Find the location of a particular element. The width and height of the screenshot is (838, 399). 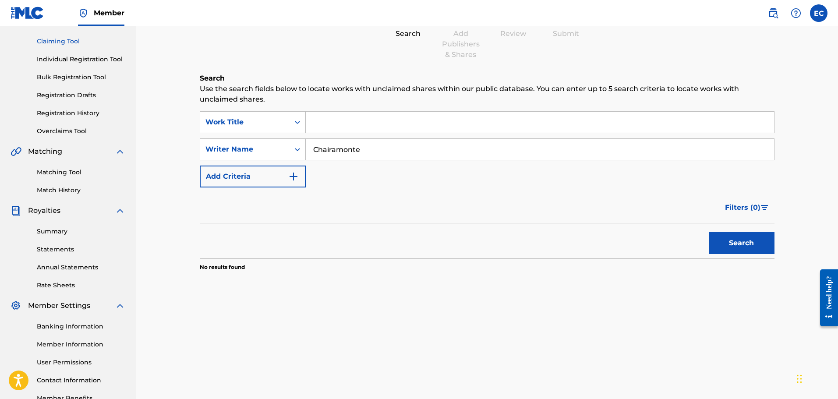

a: Overclaims Tool is located at coordinates (81, 131).